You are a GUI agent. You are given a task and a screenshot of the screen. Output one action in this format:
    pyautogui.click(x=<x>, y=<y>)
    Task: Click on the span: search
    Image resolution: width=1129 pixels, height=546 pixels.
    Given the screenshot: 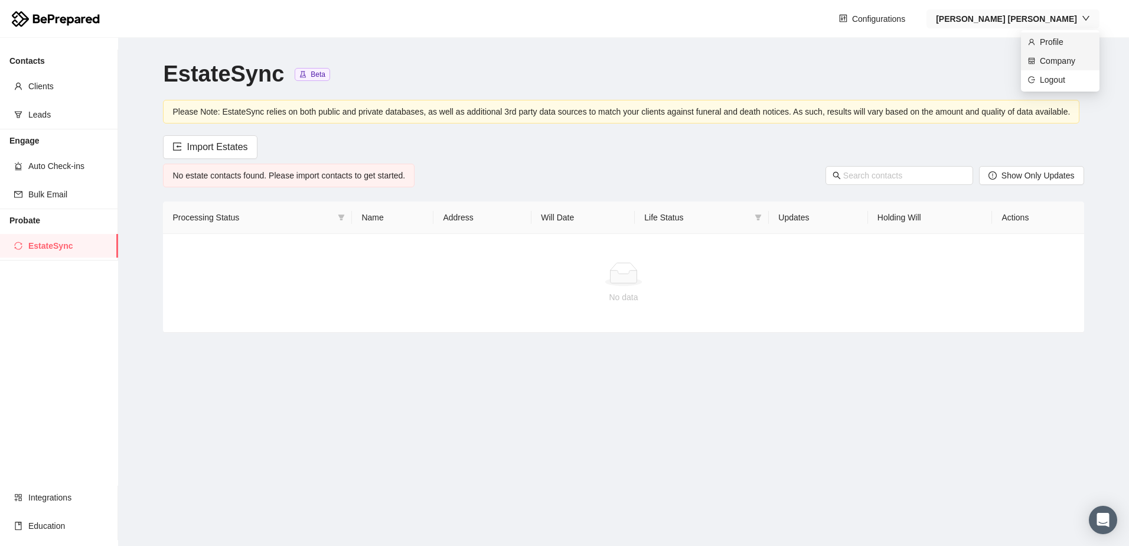 What is the action you would take?
    pyautogui.click(x=837, y=175)
    